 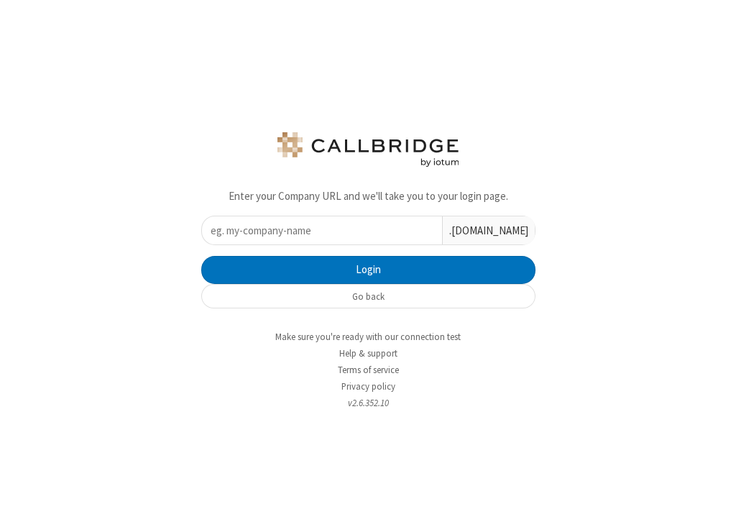 I want to click on li: v2.6.352.10, so click(x=368, y=403).